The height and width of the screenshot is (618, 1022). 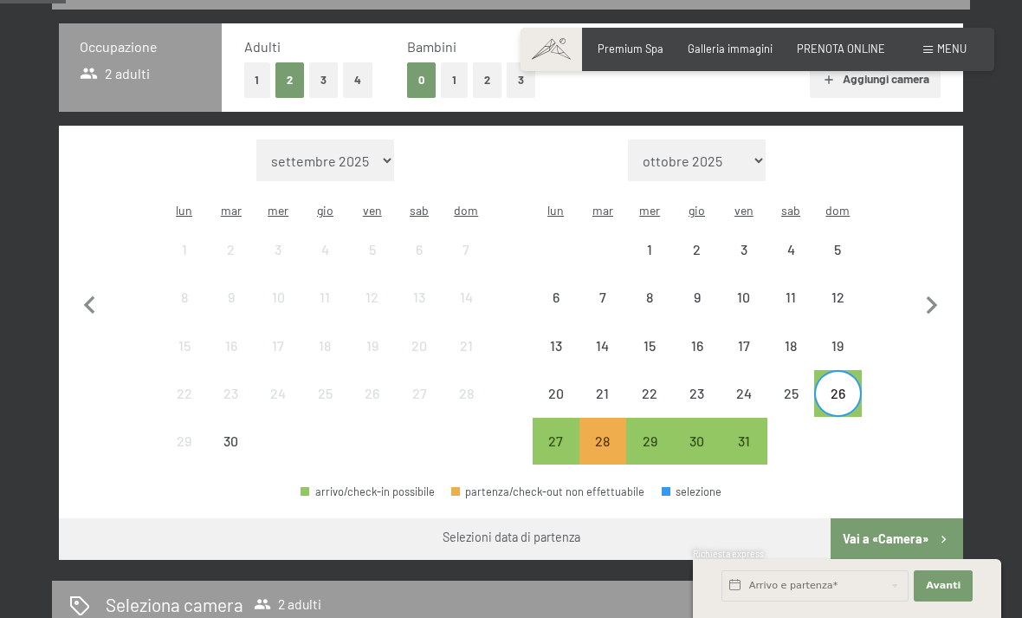 I want to click on div: Tue Sep 16 2025, so click(x=231, y=345).